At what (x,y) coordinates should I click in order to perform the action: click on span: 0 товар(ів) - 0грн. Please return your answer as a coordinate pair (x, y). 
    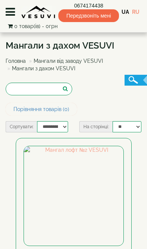
    Looking at the image, I should click on (36, 26).